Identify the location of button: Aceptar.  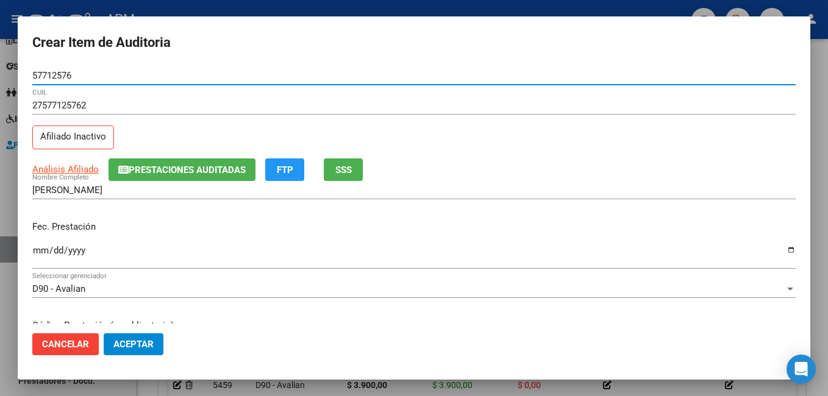
(134, 344).